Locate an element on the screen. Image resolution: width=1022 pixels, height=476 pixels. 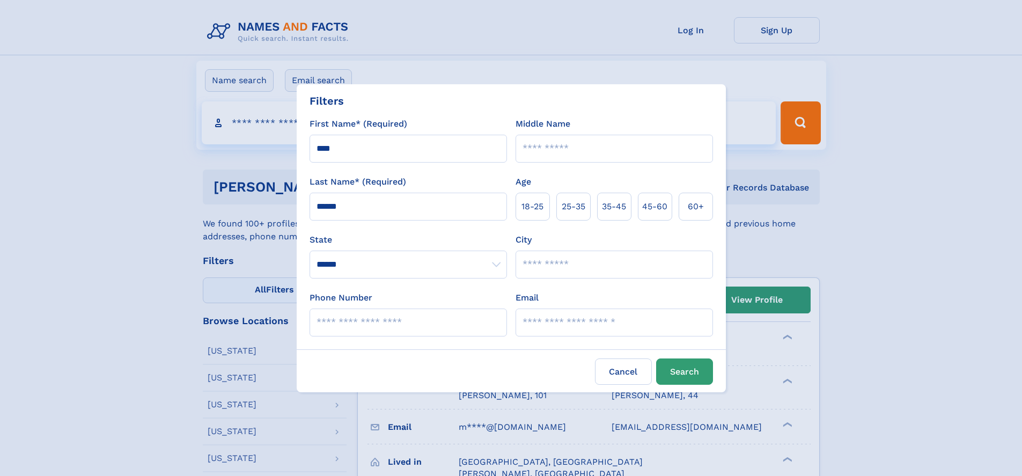
button: Search is located at coordinates (685, 371).